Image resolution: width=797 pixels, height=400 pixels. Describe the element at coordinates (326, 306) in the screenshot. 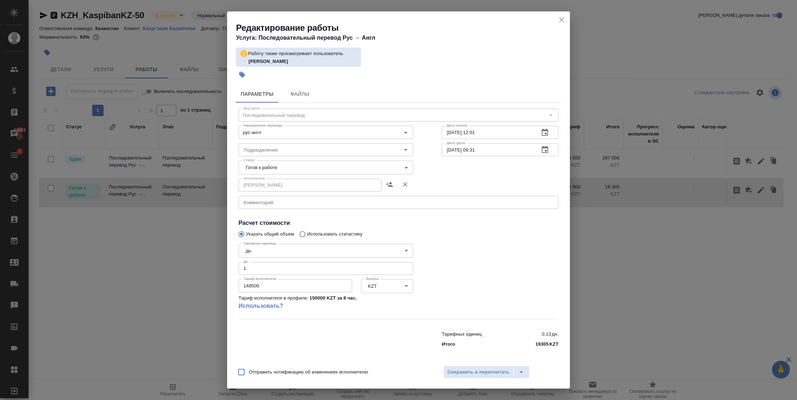

I see `a: Использовать?` at that location.